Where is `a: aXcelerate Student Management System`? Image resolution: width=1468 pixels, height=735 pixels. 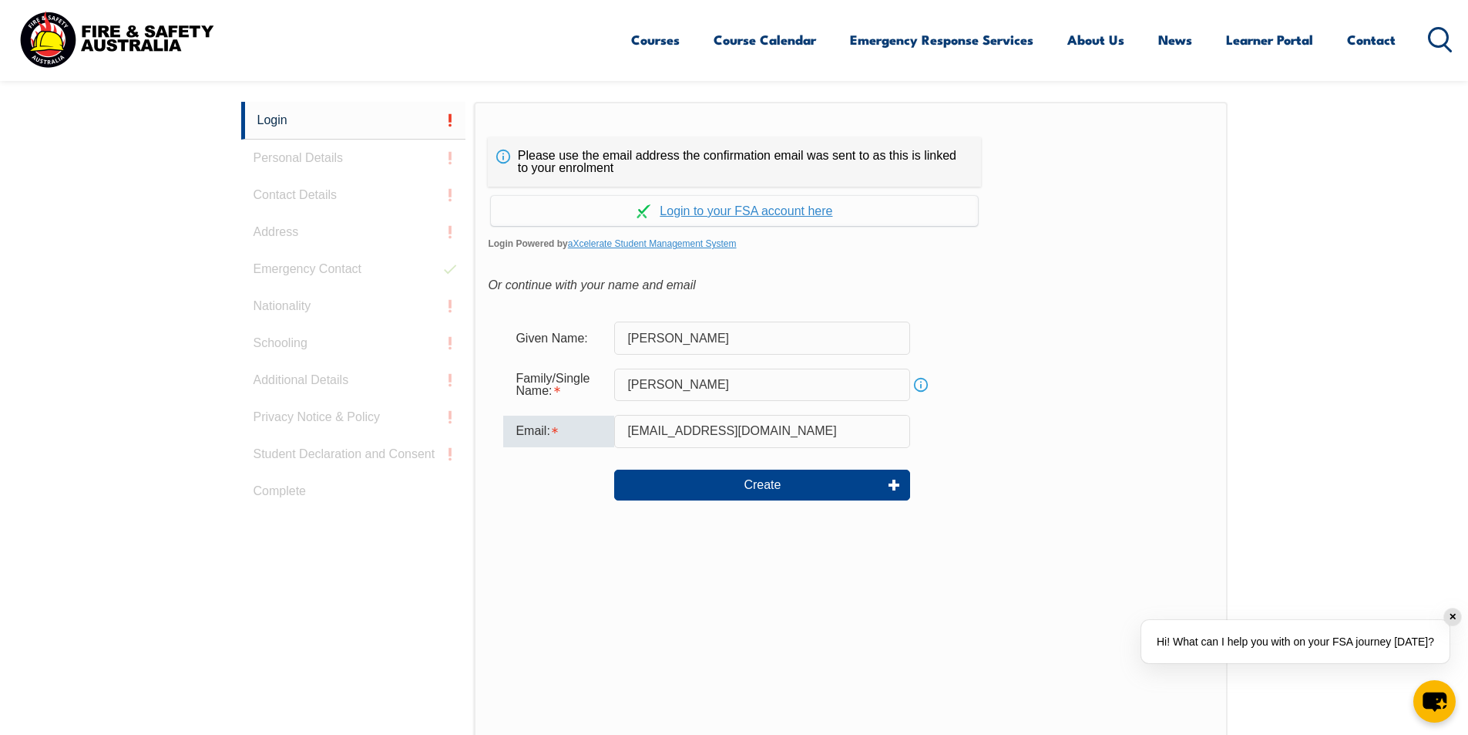
a: aXcelerate Student Management System is located at coordinates (652, 244).